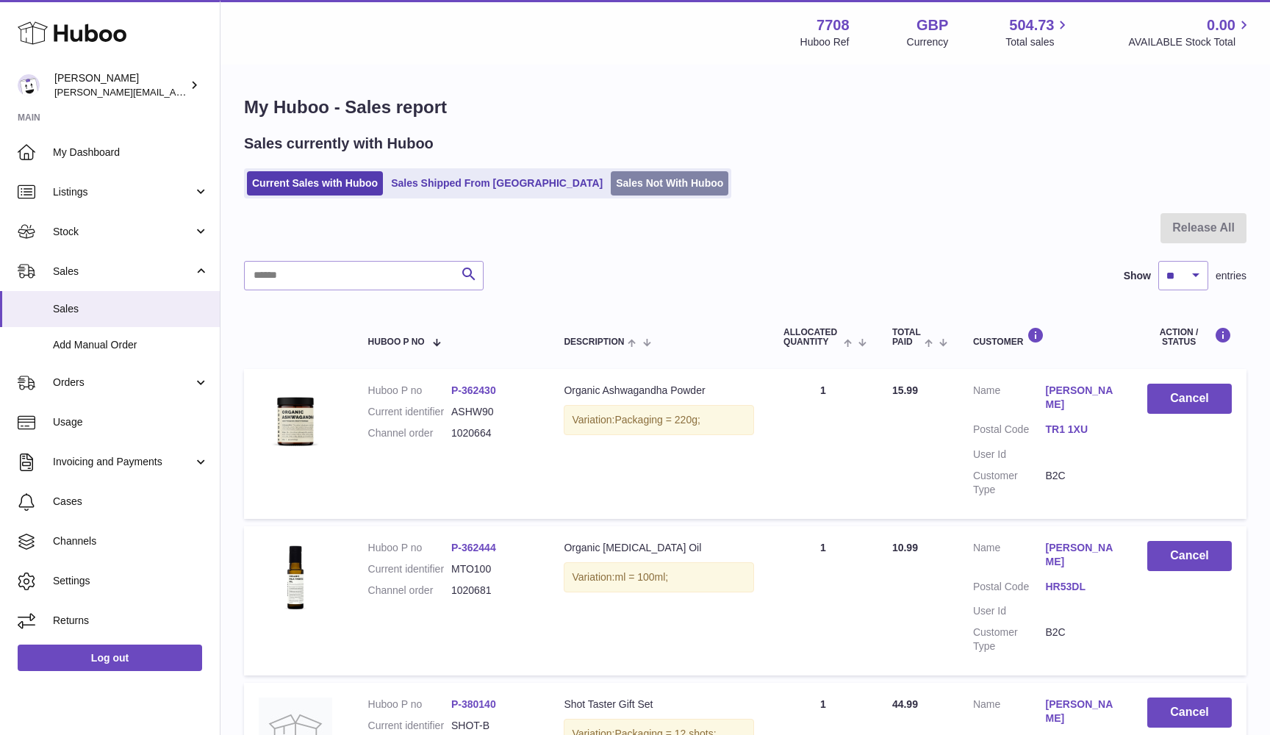  What do you see at coordinates (1190, 32) in the screenshot?
I see `a: 0.00 AVAILABLE Stock Total` at bounding box center [1190, 32].